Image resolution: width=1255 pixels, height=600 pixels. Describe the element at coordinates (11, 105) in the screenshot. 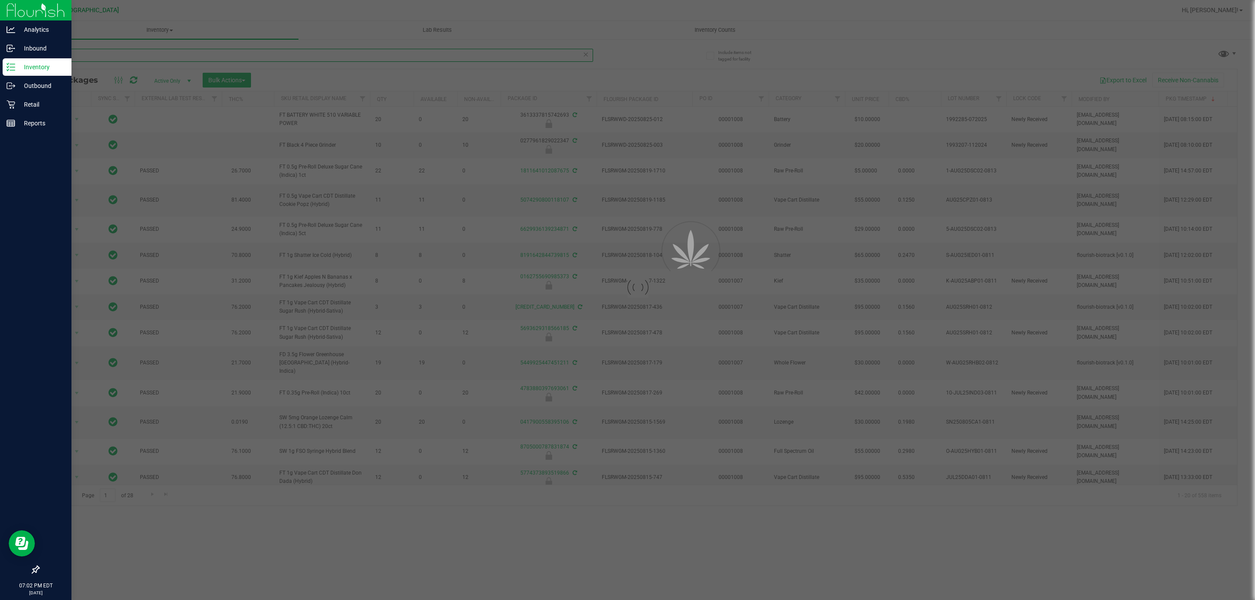

I see `inline-svg: Retail` at that location.